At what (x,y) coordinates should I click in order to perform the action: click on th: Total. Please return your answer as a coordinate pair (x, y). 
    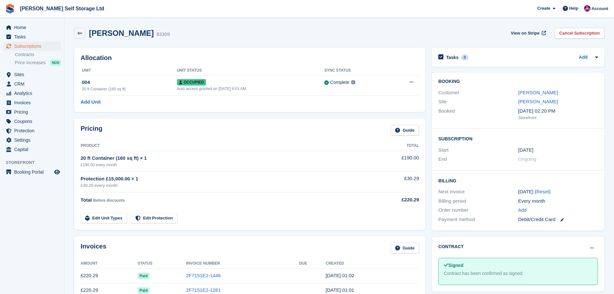
    Looking at the image, I should click on (393, 146).